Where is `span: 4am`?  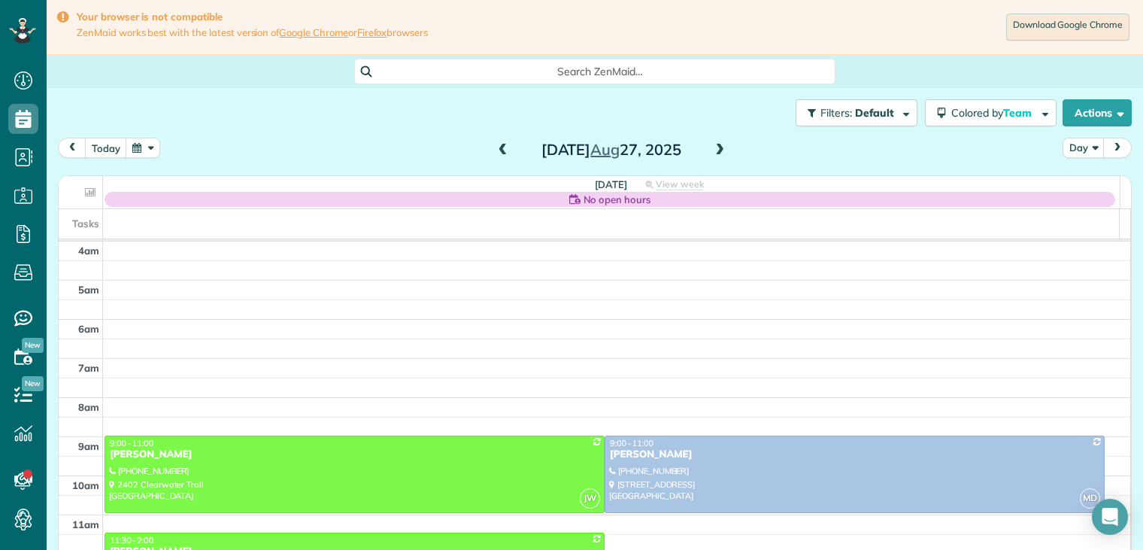 span: 4am is located at coordinates (89, 250).